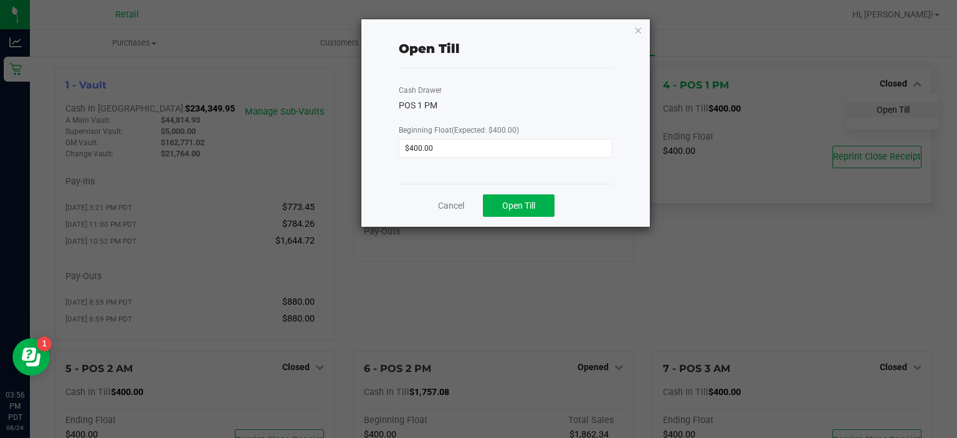 The width and height of the screenshot is (957, 438). Describe the element at coordinates (485, 130) in the screenshot. I see `span: (Expected: $400.00)` at that location.